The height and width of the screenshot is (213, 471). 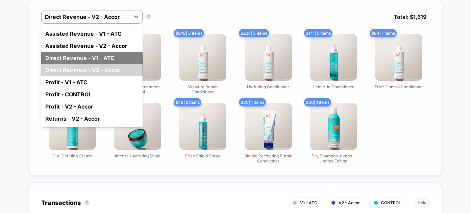 I want to click on button: Hide, so click(x=422, y=203).